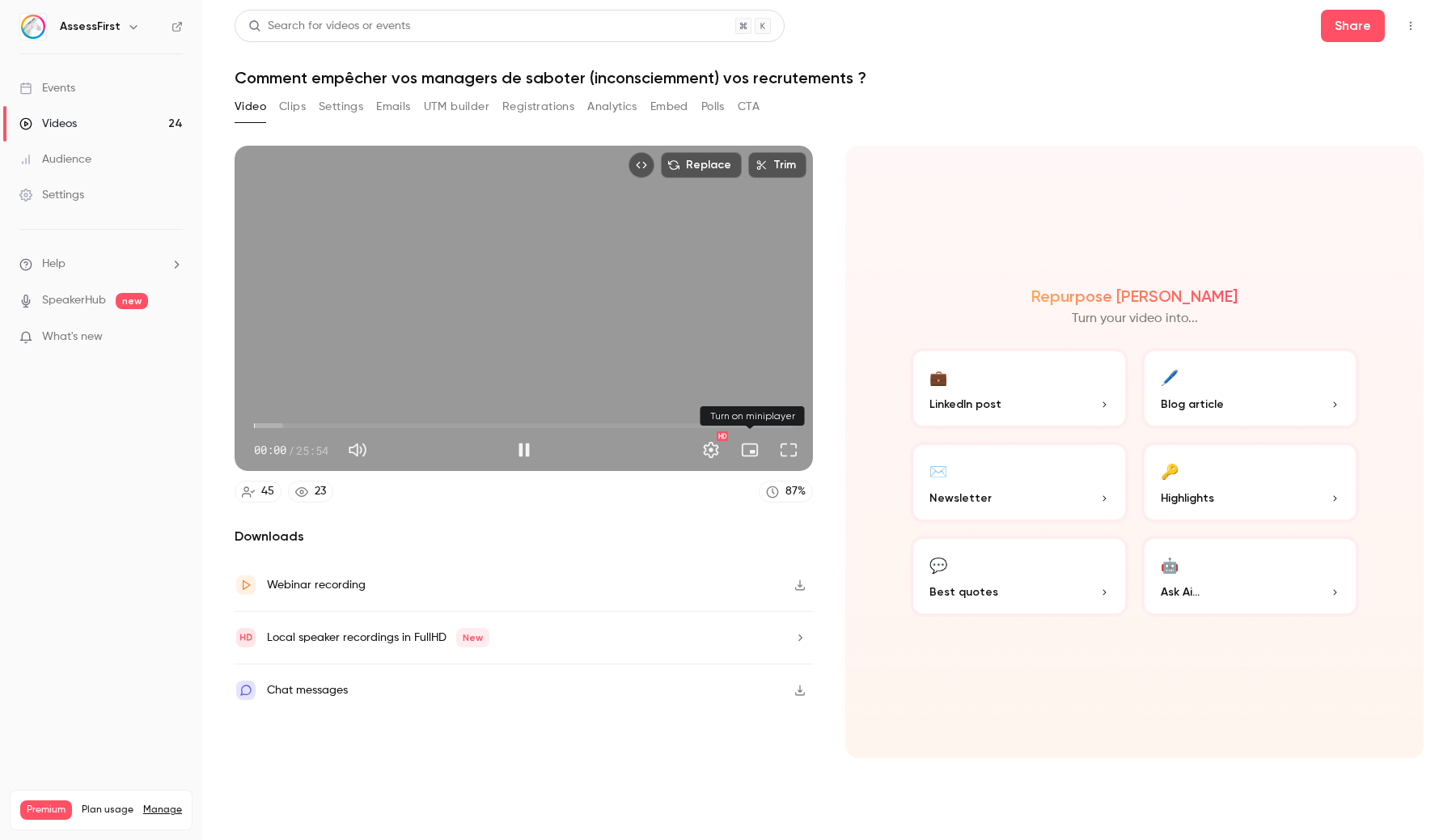  Describe the element at coordinates (308, 690) in the screenshot. I see `div: Chat messages` at that location.